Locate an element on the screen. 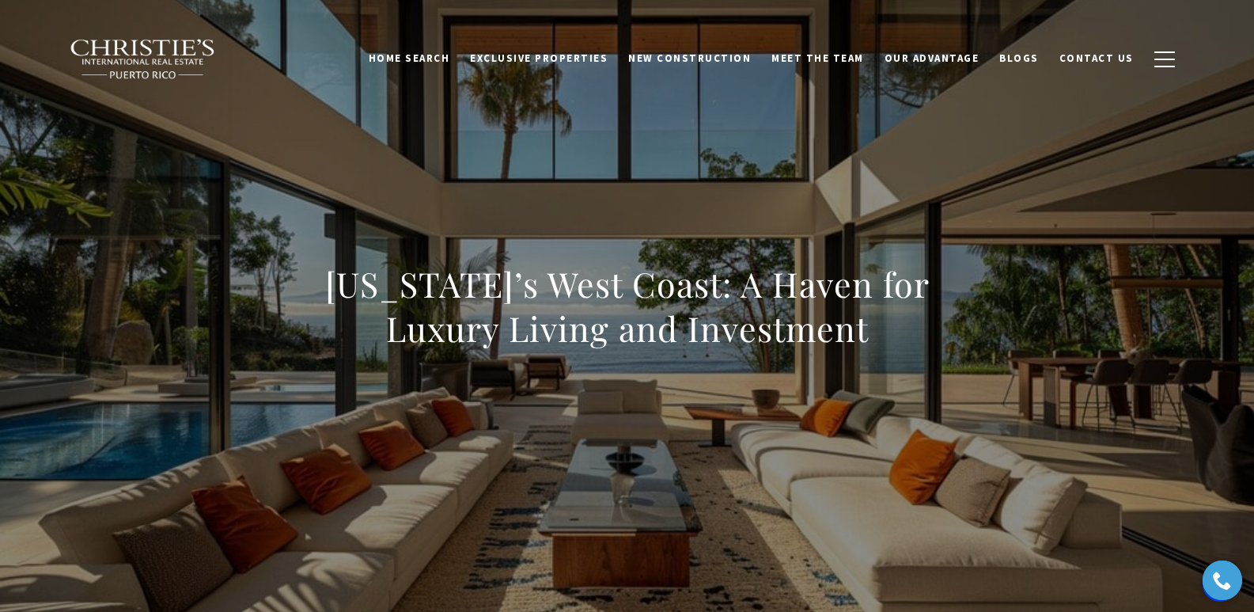  span: Contact Us is located at coordinates (1096, 58).